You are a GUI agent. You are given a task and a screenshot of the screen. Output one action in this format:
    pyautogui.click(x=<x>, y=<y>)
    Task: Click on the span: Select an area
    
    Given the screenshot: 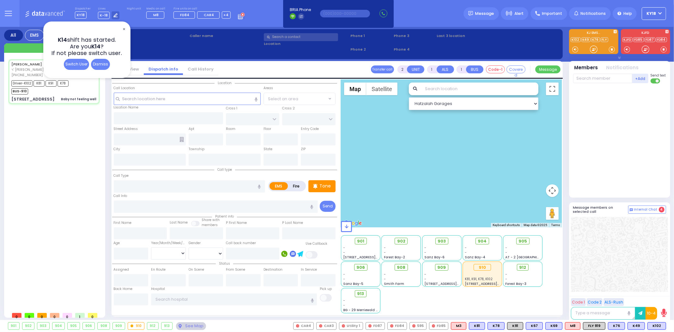 What is the action you would take?
    pyautogui.click(x=283, y=99)
    